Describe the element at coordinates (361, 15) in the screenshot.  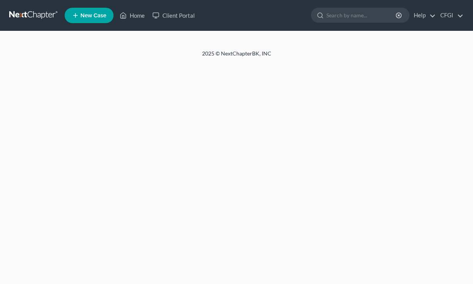
I see `input: Search by name...` at that location.